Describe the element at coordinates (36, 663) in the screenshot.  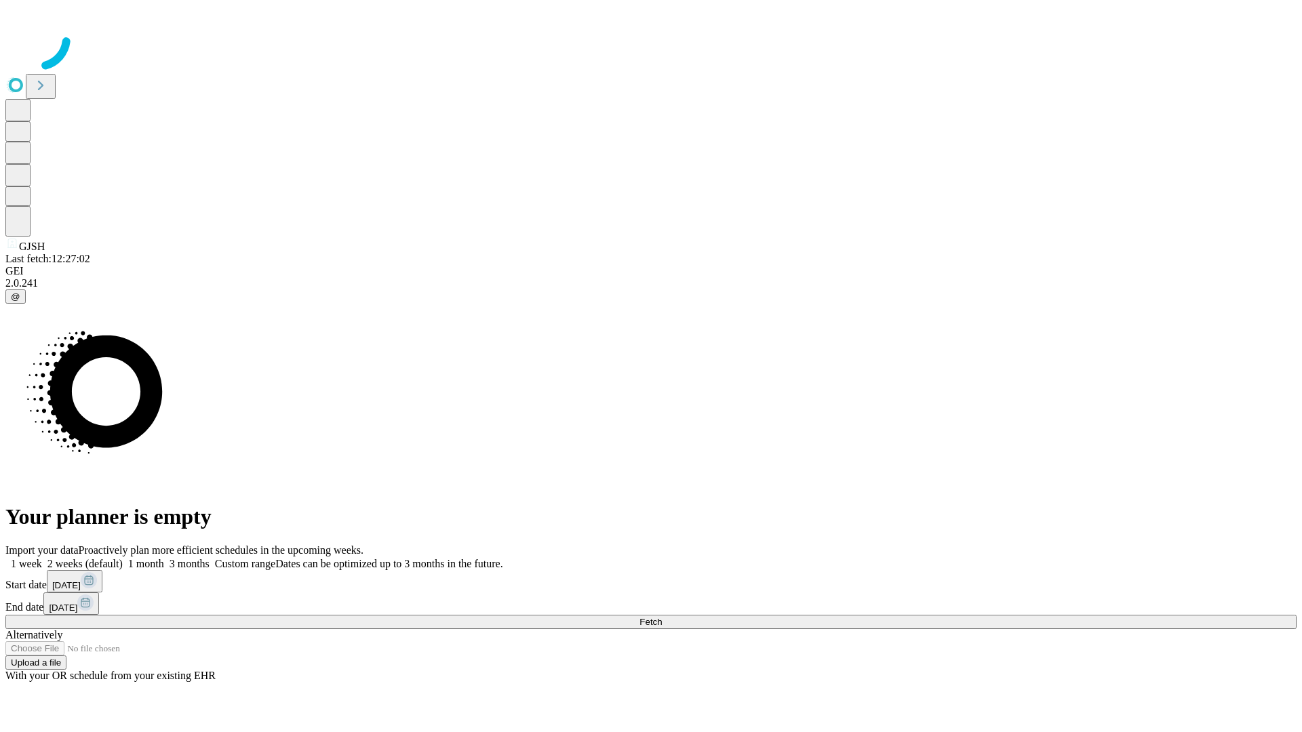
I see `button: Upload a file` at that location.